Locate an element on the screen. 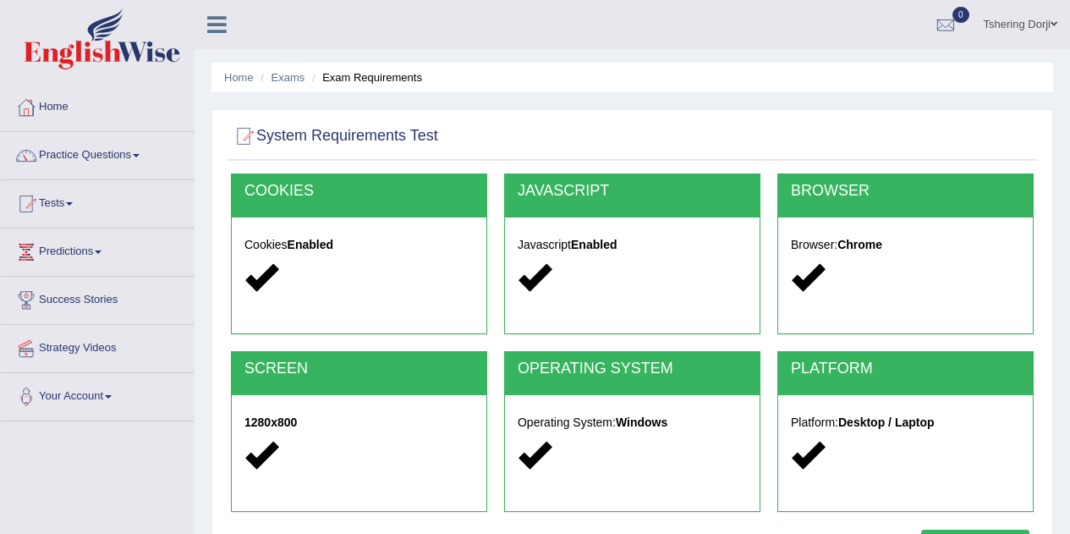  h5: Javascript is located at coordinates (632, 245).